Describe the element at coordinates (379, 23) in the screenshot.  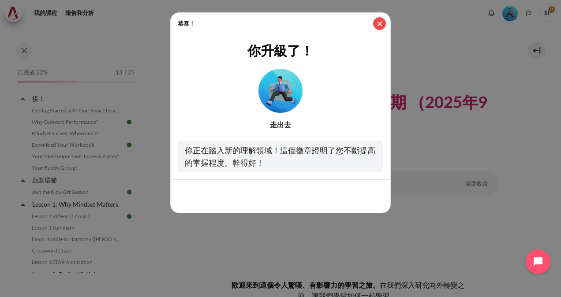
I see `button: 近` at that location.